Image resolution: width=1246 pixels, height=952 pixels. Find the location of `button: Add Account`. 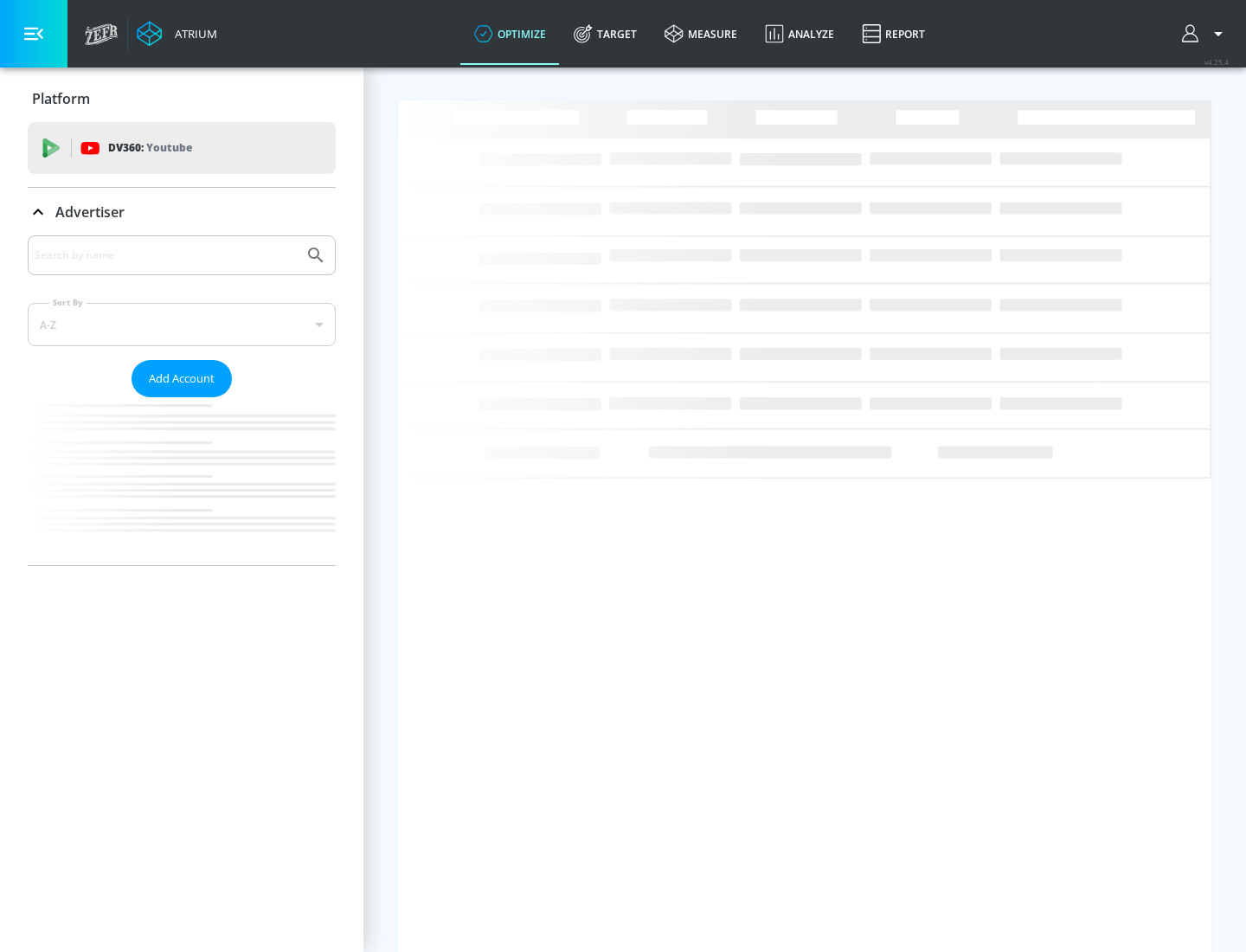

button: Add Account is located at coordinates (182, 378).